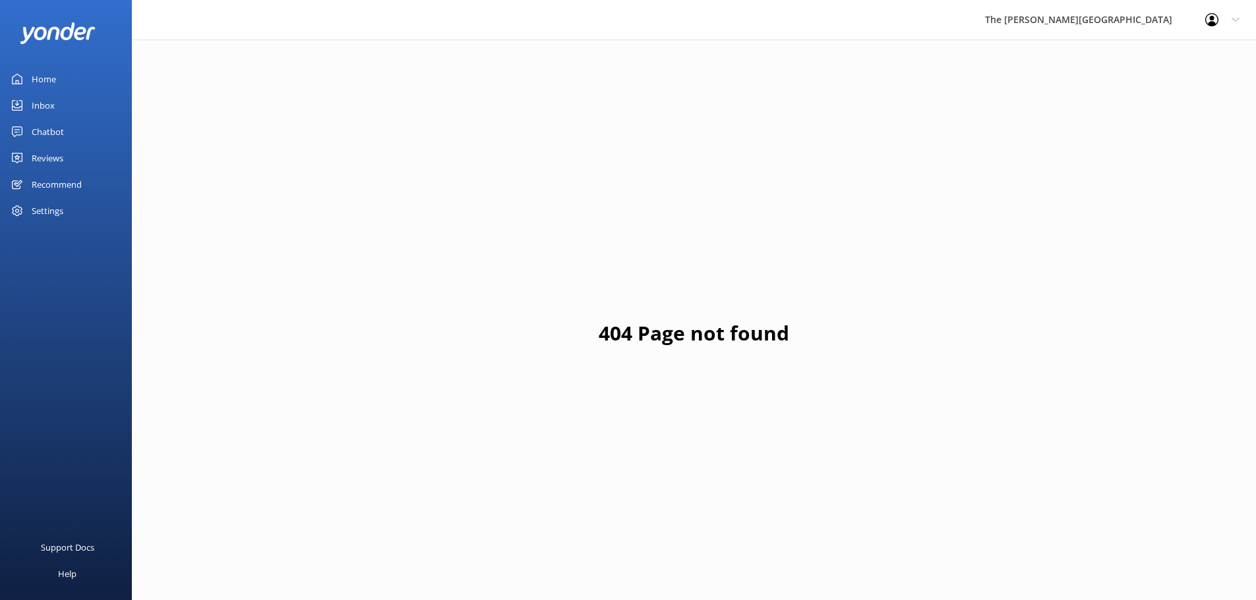  Describe the element at coordinates (47, 132) in the screenshot. I see `div: Chatbot` at that location.